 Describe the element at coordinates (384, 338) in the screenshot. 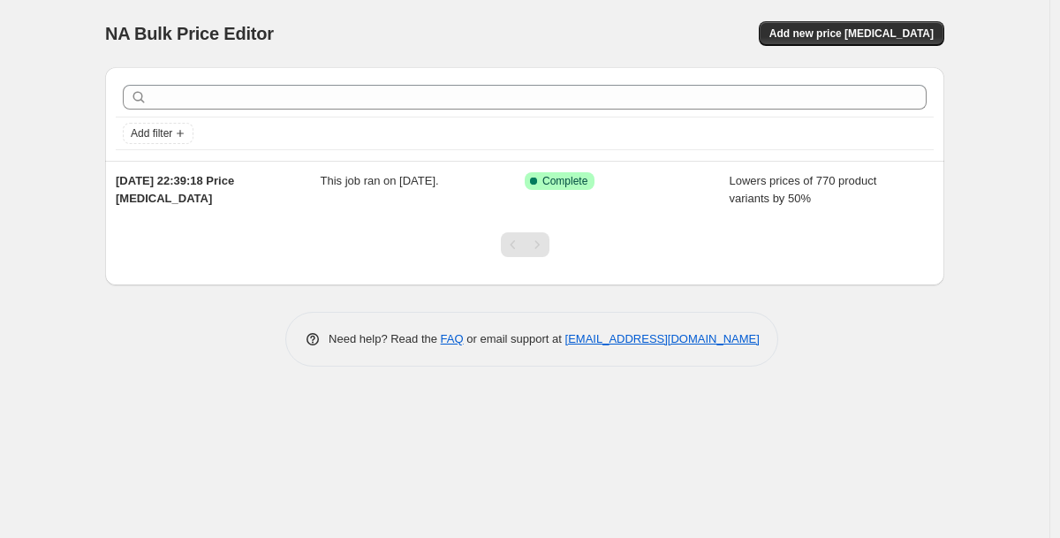

I see `span: Need help? Read the` at that location.